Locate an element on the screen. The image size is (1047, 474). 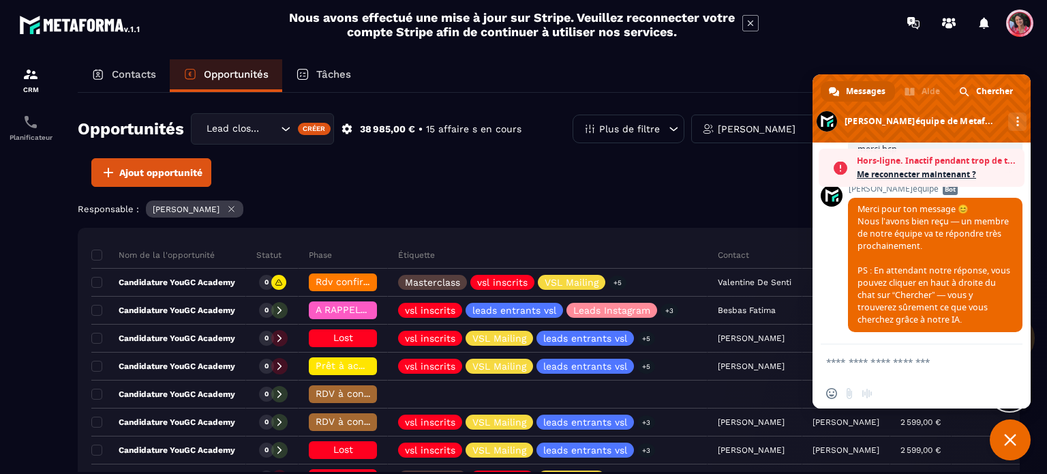
span: A RAPPELER/GHOST/NO SHOW✖️ is located at coordinates (393, 309).